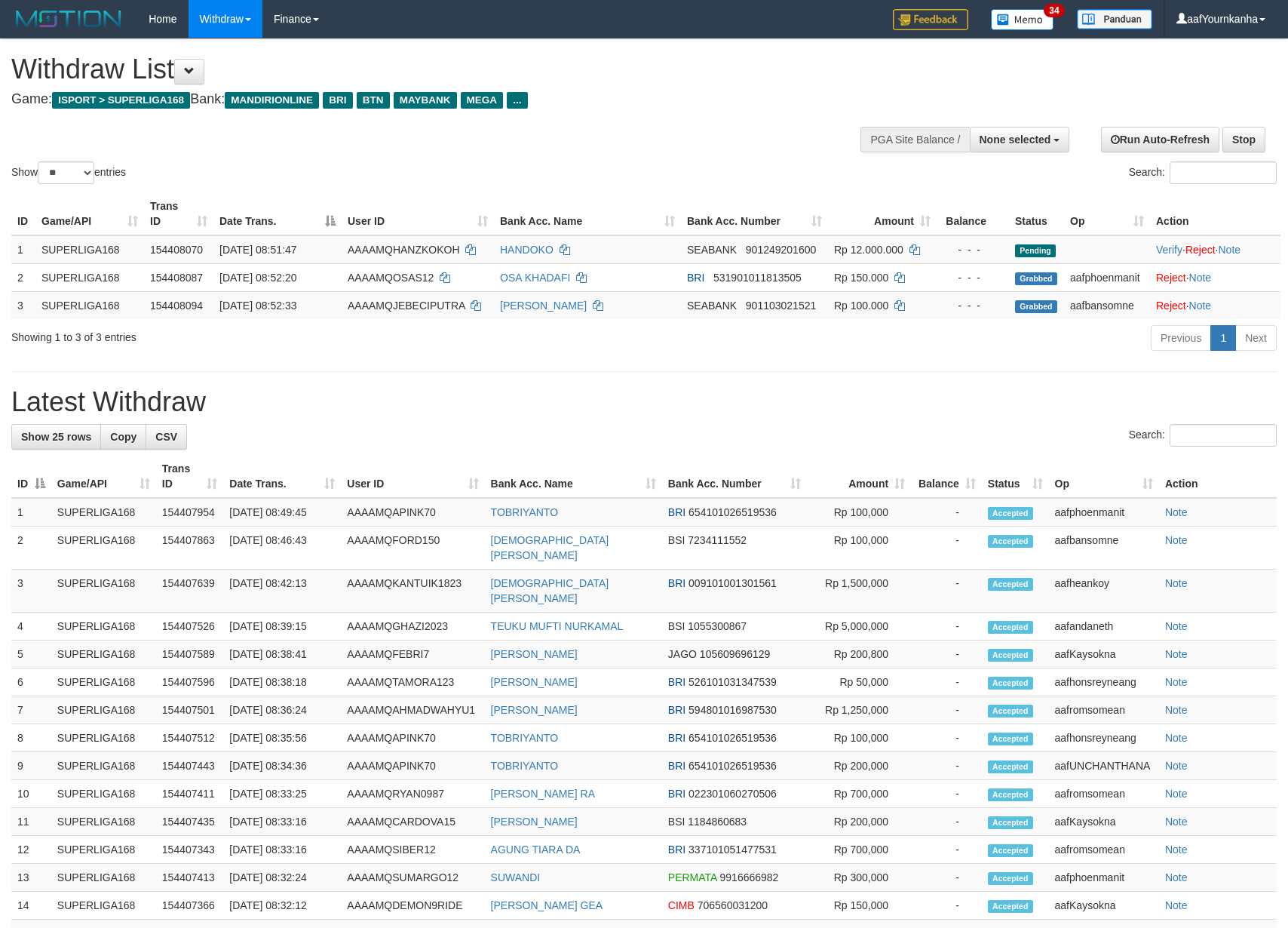 The height and width of the screenshot is (928, 1288). What do you see at coordinates (482, 100) in the screenshot?
I see `span: MEGA` at bounding box center [482, 100].